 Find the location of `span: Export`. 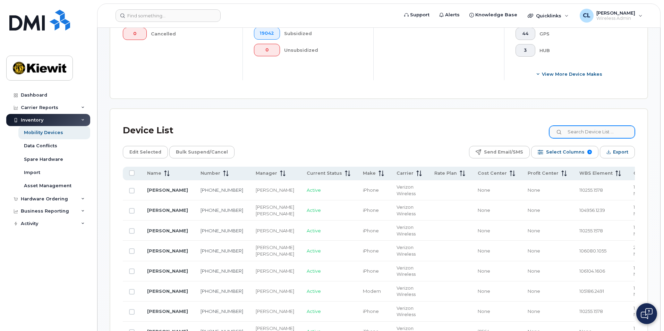

span: Export is located at coordinates (621, 152).